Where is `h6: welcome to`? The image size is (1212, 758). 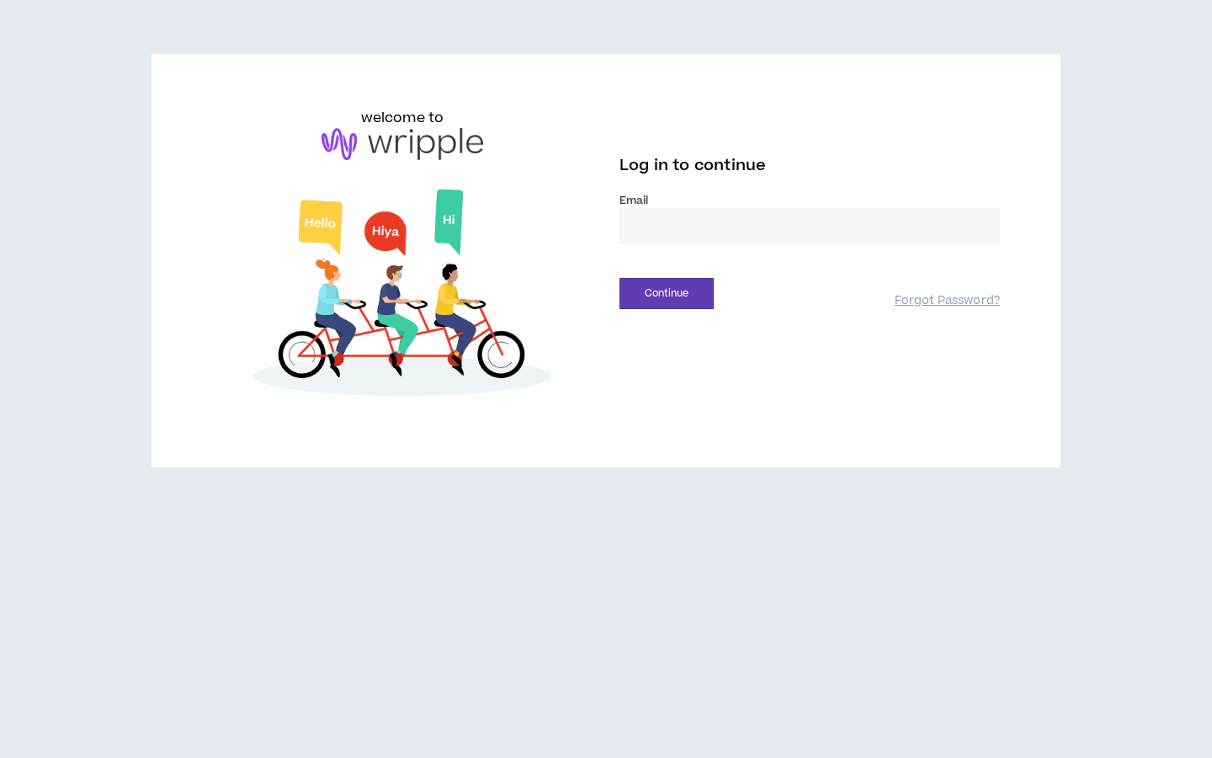 h6: welcome to is located at coordinates (402, 118).